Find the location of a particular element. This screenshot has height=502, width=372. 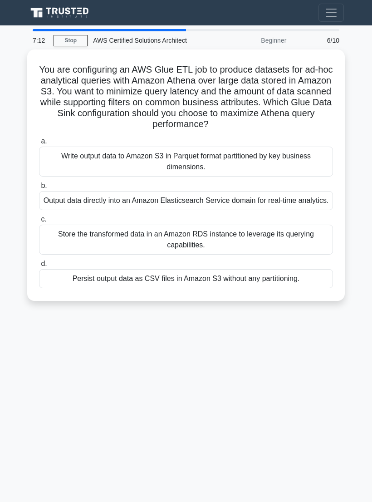

div: Output data directly into an Amazon Elasticsearch Service domain for real-time analytics. is located at coordinates (186, 201).